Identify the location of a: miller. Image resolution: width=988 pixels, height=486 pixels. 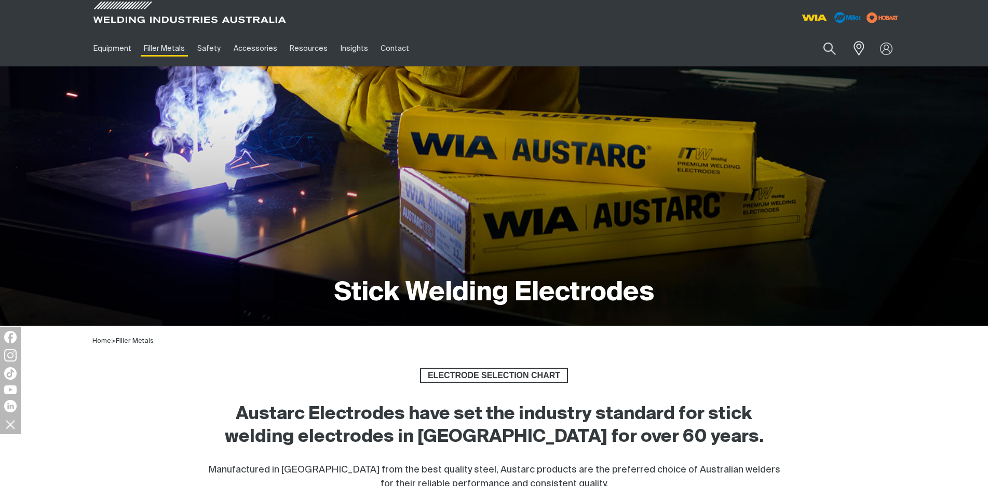
(882, 18).